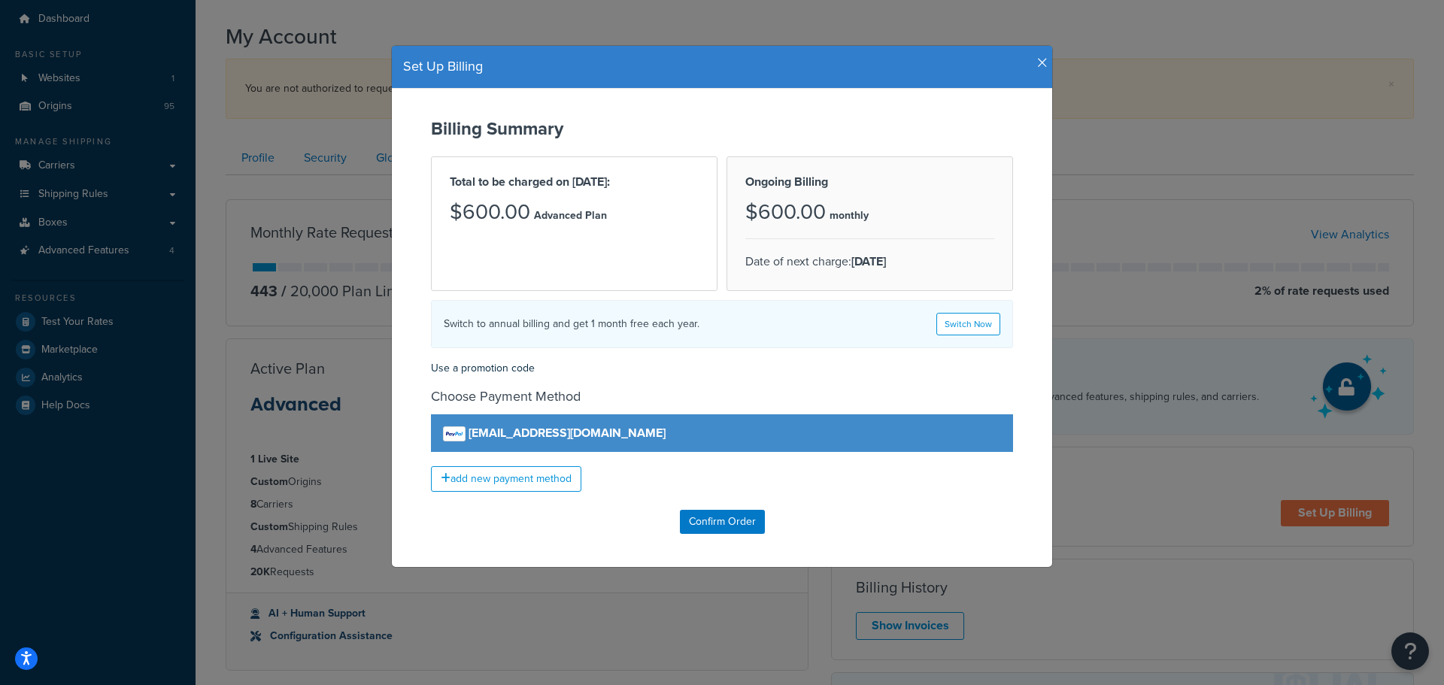  I want to click on img: paypal.png, so click(454, 434).